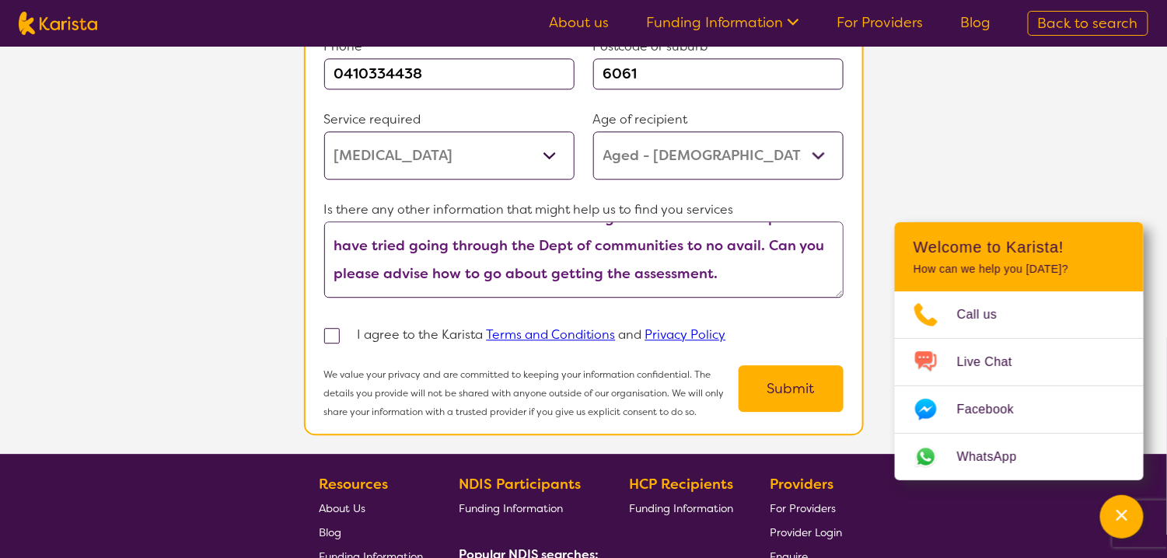  Describe the element at coordinates (994, 410) in the screenshot. I see `span: Facebook` at that location.